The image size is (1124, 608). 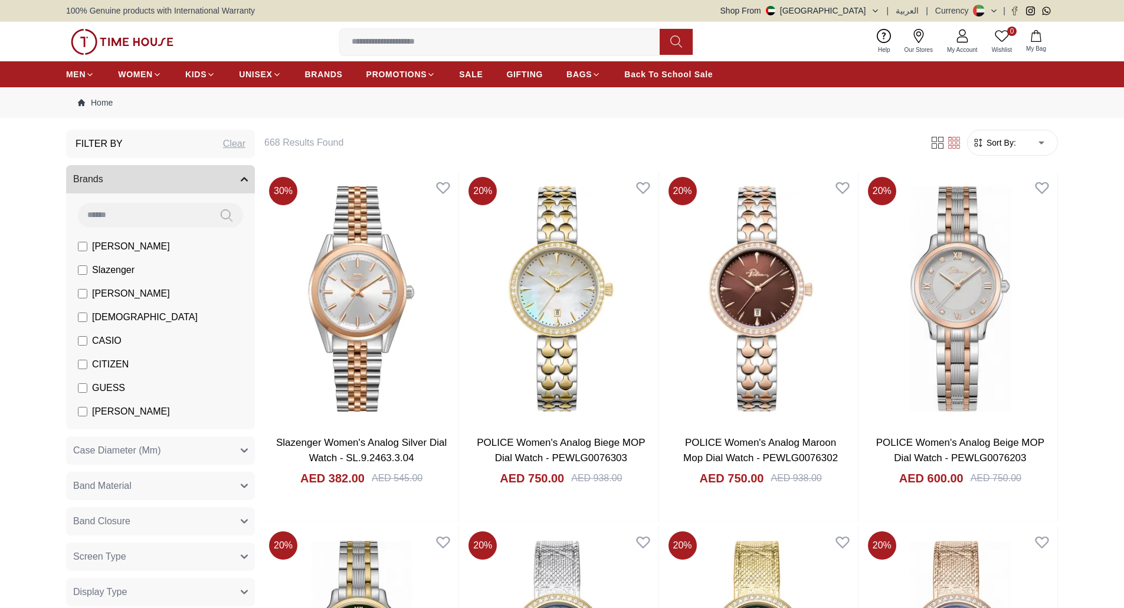 What do you see at coordinates (196, 74) in the screenshot?
I see `span: KIDS` at bounding box center [196, 74].